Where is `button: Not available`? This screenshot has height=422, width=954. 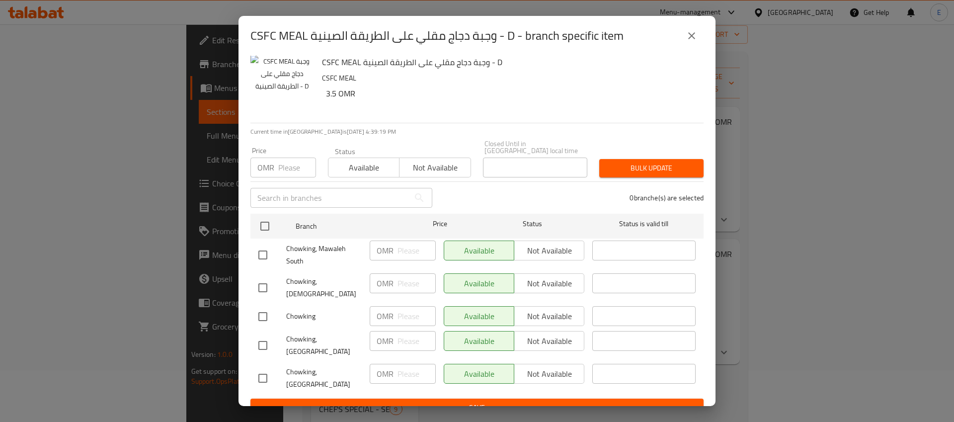
button: Not available is located at coordinates (435, 167).